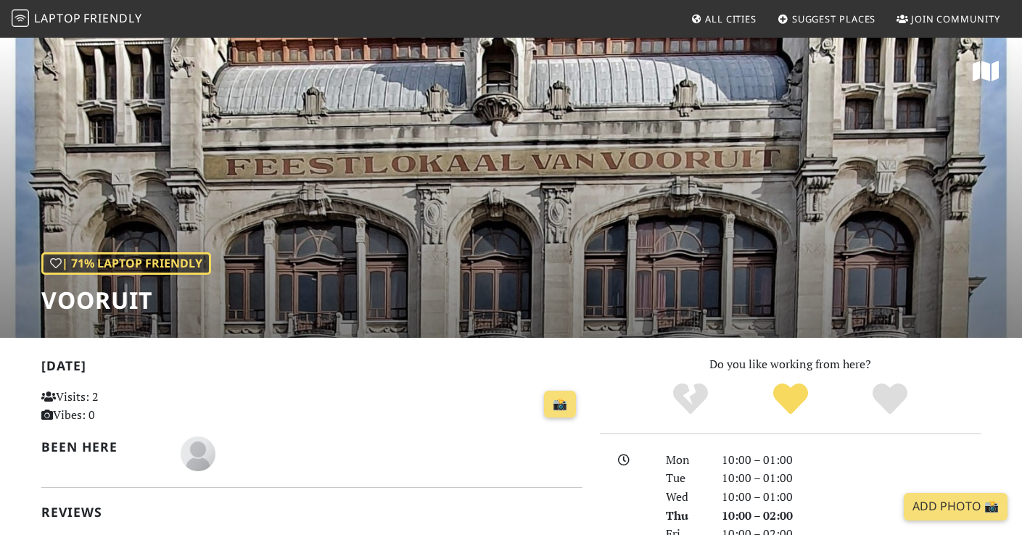 The width and height of the screenshot is (1022, 535). Describe the element at coordinates (125, 406) in the screenshot. I see `p: Visits: 2 Vibes: 0` at that location.